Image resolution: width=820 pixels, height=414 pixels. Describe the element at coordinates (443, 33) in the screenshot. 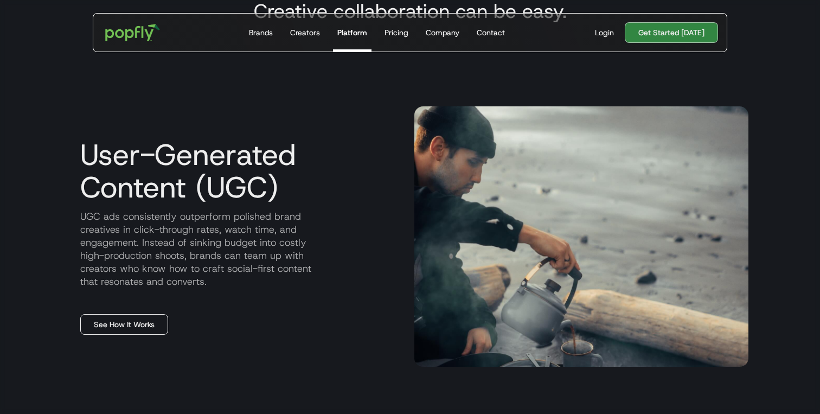

I see `a: Company` at that location.